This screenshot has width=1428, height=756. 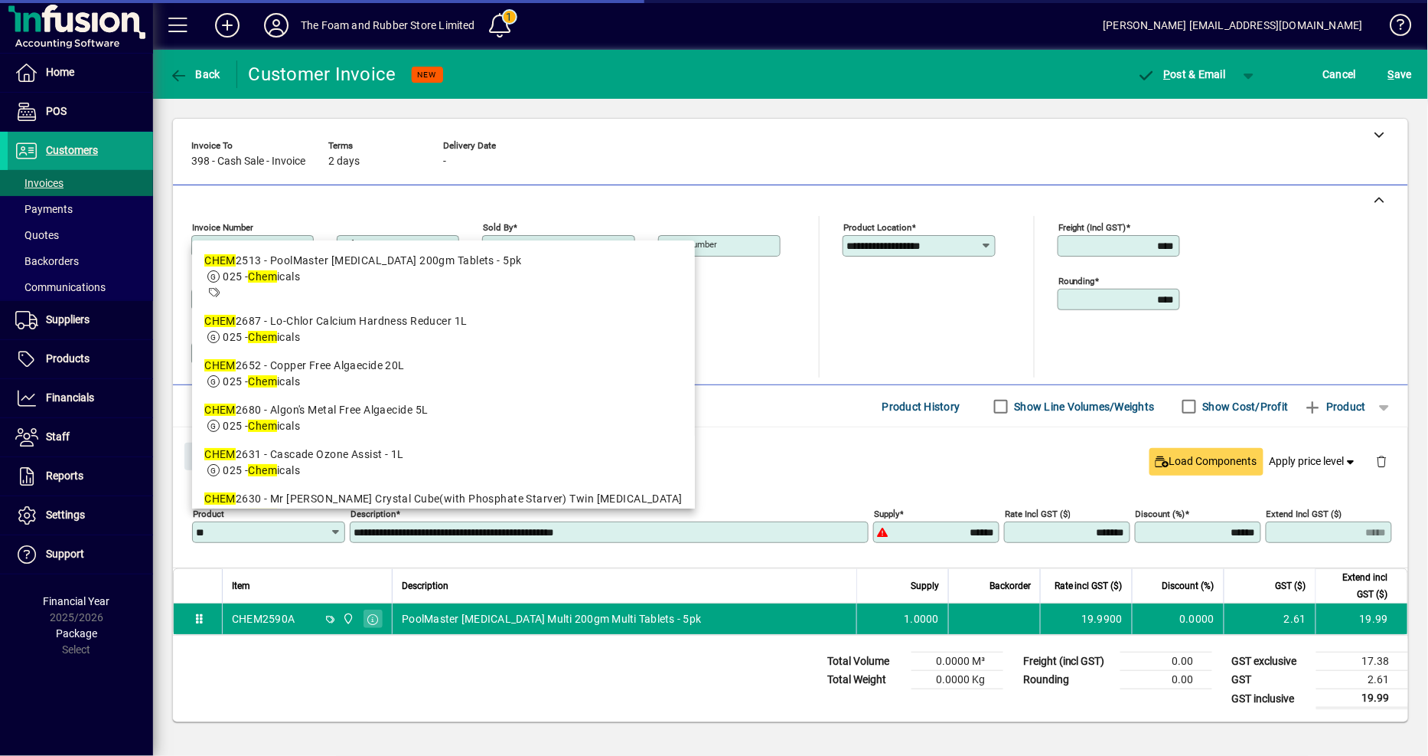 What do you see at coordinates (1182, 74) in the screenshot?
I see `span: ost & Email` at bounding box center [1182, 74].